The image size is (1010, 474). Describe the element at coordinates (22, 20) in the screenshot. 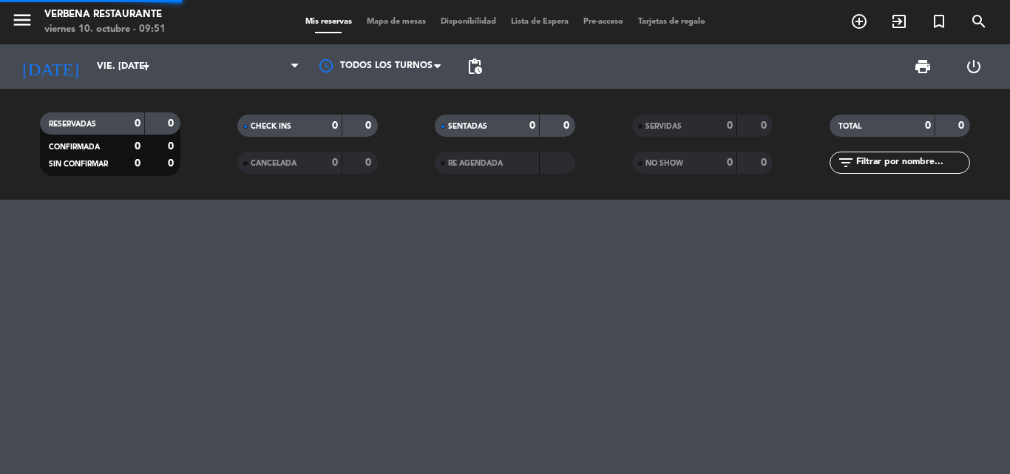

I see `i: menu` at that location.